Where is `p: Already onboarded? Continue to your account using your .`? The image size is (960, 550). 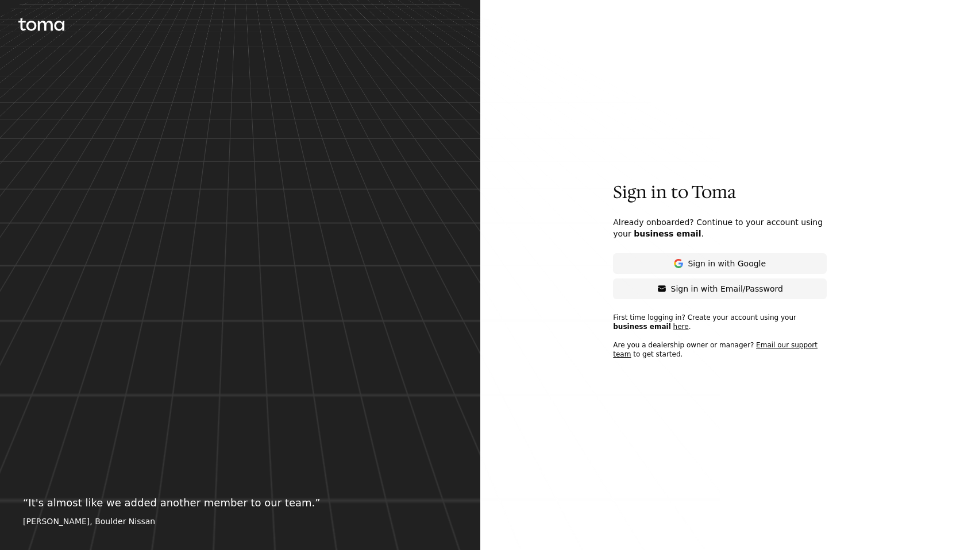 p: Already onboarded? Continue to your account using your . is located at coordinates (720, 228).